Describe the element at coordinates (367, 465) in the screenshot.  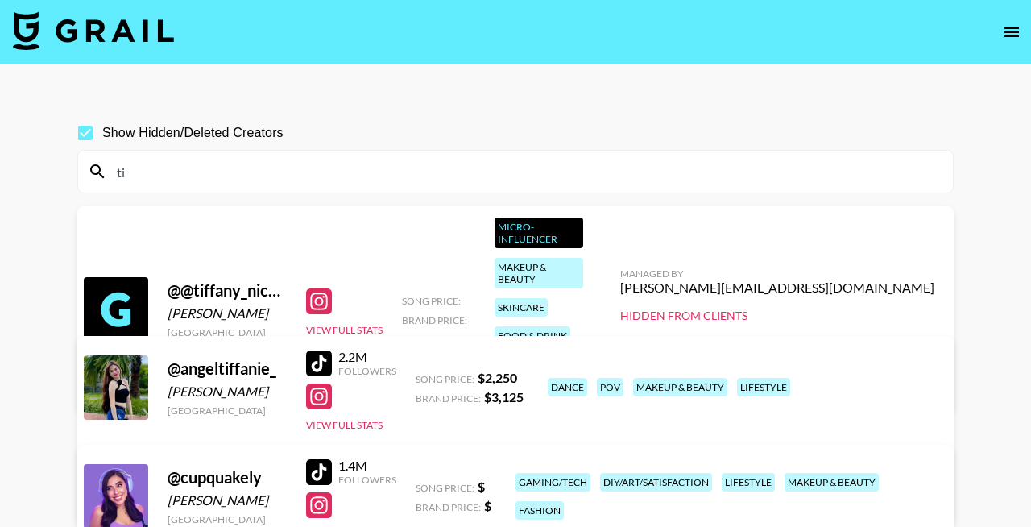
I see `div: 1.4M` at that location.